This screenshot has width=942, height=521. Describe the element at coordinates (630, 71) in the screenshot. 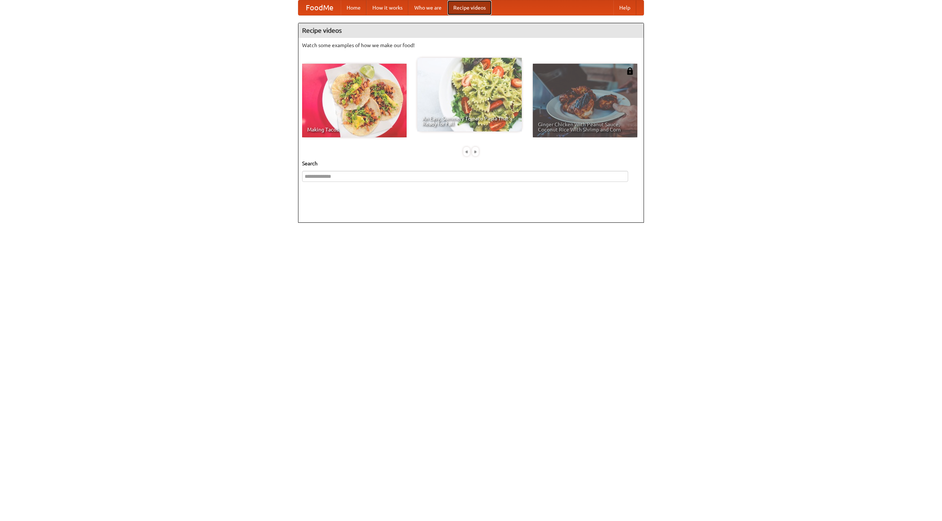

I see `img: 483408.png` at that location.